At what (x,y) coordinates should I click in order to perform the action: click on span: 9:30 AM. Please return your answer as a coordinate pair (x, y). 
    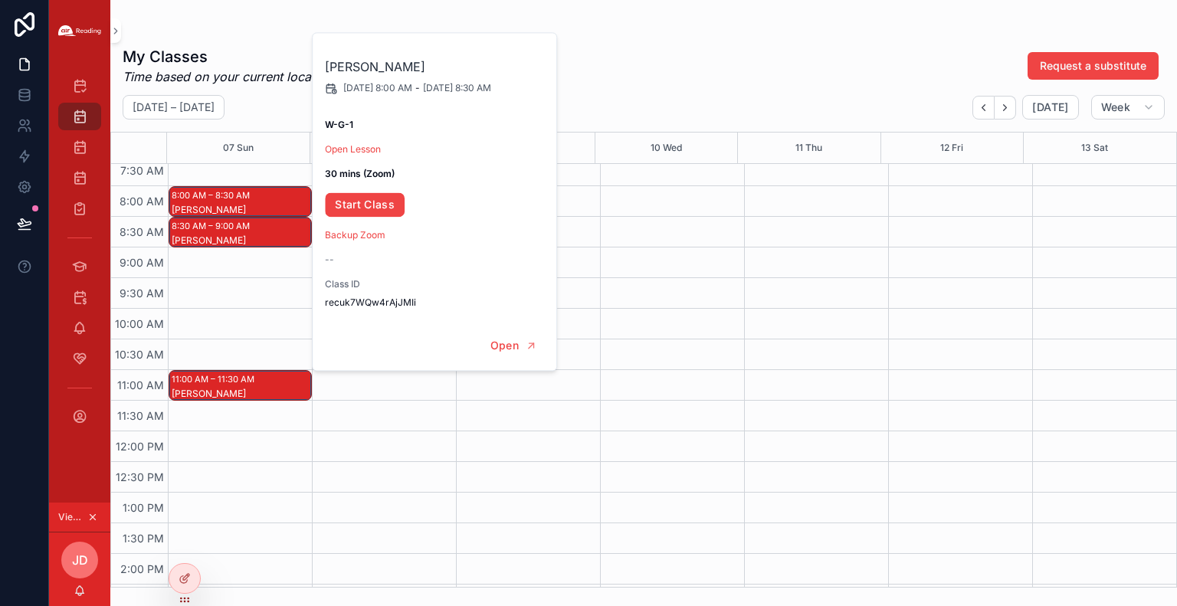
    Looking at the image, I should click on (142, 293).